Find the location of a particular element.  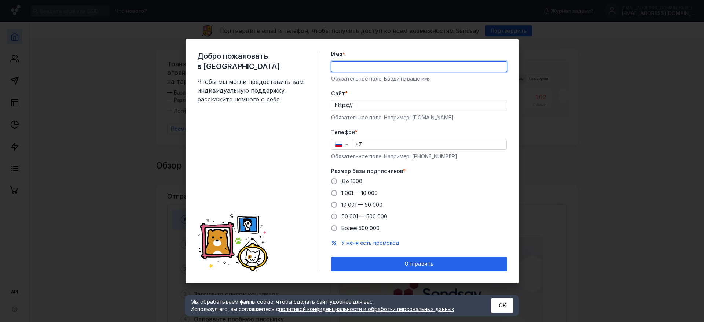

span: Чтобы мы могли предоставить вам индивидуальную поддержку, расскажите немного о себе is located at coordinates (252, 91).